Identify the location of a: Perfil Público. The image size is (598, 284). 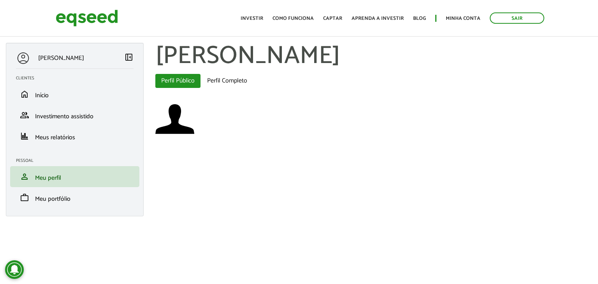
(178, 81).